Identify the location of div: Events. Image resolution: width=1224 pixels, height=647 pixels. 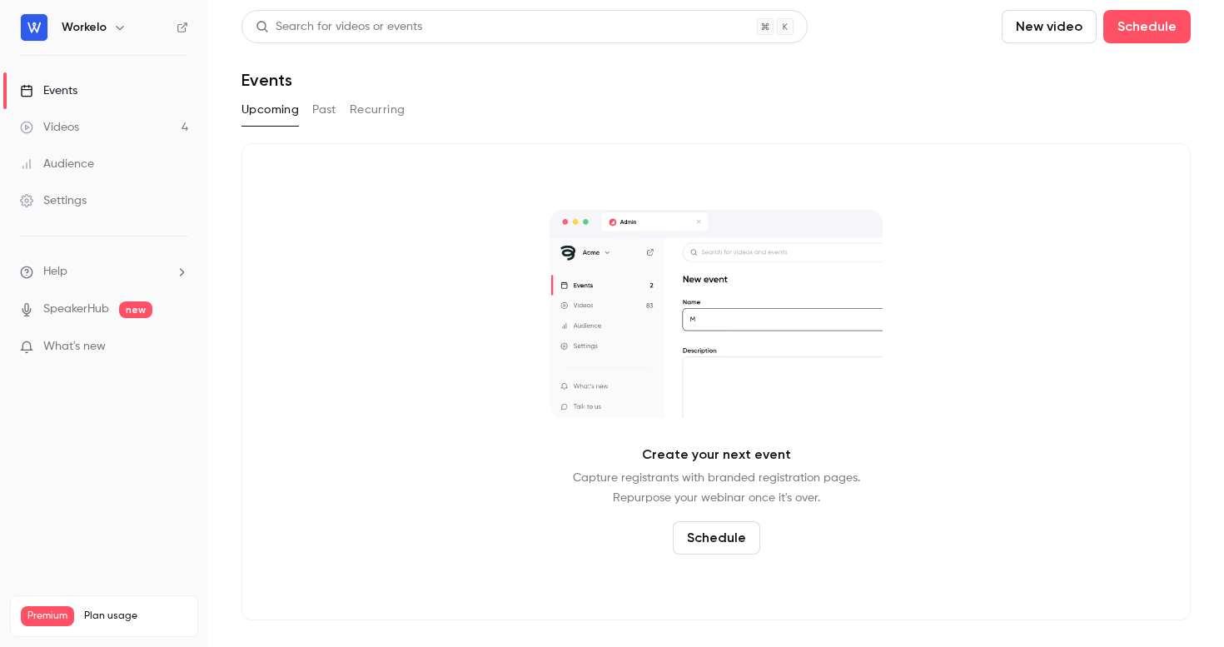
(48, 91).